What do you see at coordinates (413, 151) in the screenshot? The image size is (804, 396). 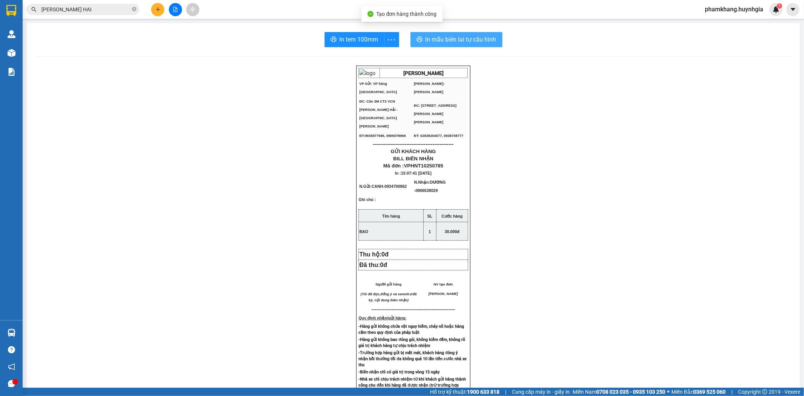 I see `span: GỬI KHÁCH HÀNG` at bounding box center [413, 151].